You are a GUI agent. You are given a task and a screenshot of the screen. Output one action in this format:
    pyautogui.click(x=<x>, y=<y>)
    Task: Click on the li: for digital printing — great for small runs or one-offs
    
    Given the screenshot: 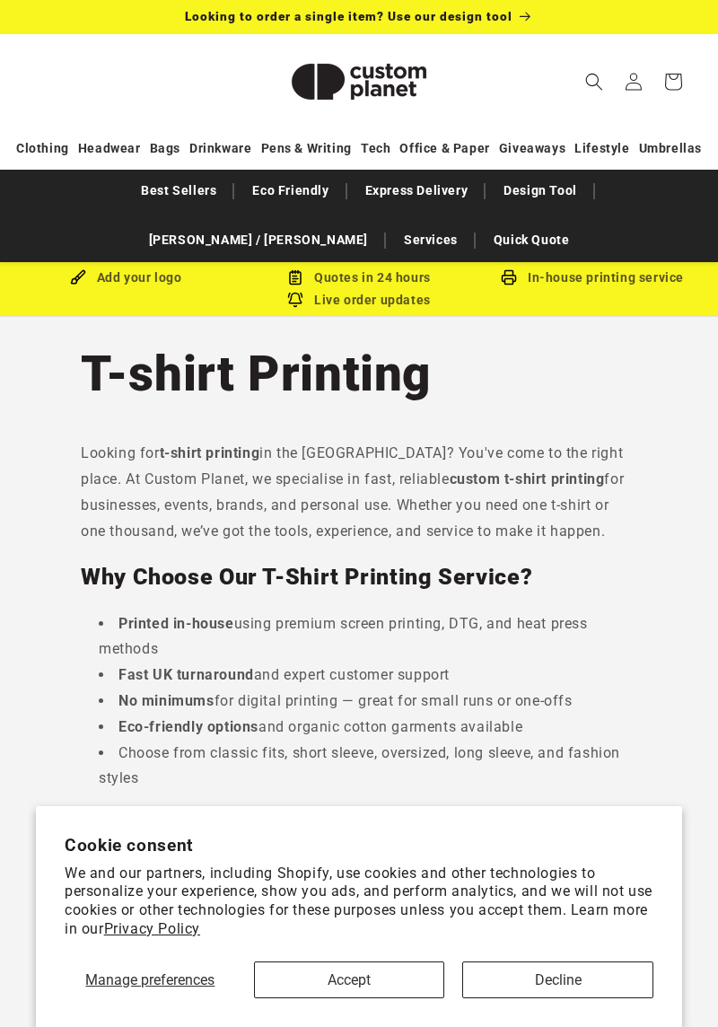 What is the action you would take?
    pyautogui.click(x=368, y=701)
    